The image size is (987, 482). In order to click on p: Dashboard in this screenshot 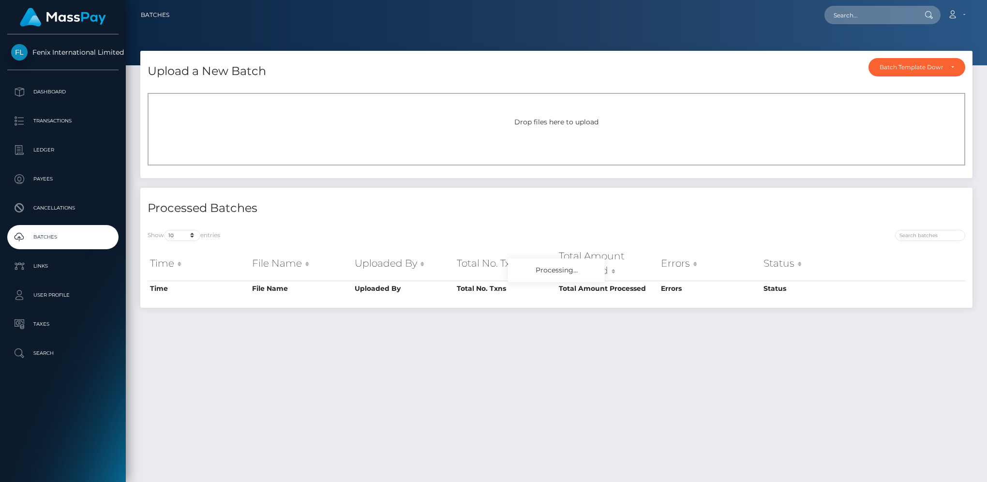, I will do `click(63, 92)`.